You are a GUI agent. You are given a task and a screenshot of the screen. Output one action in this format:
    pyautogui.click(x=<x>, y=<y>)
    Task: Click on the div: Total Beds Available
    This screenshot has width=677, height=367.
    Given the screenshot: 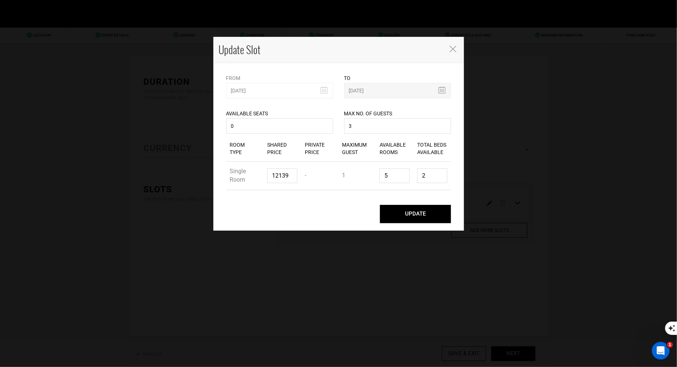 What is the action you would take?
    pyautogui.click(x=432, y=148)
    